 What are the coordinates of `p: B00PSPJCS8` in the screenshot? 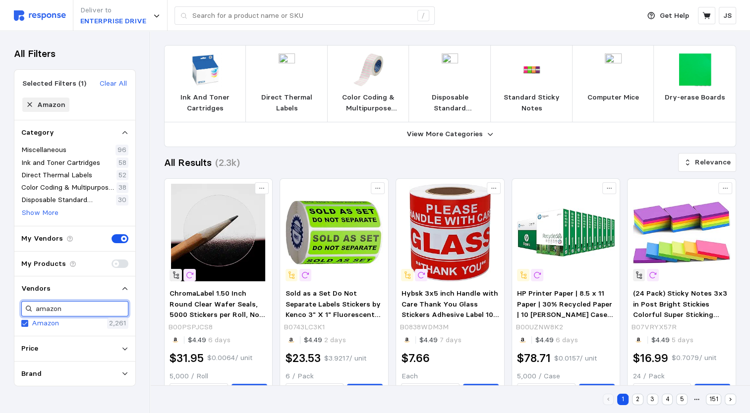 It's located at (190, 328).